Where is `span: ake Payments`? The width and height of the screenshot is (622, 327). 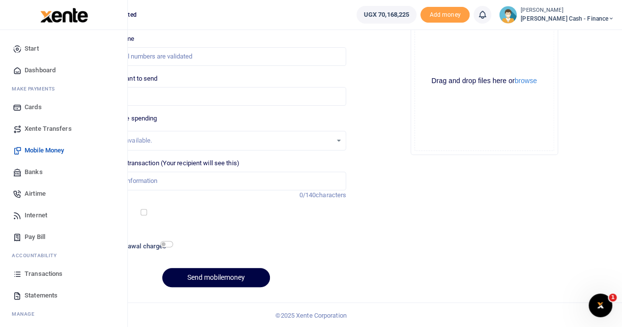 span: ake Payments is located at coordinates (36, 89).